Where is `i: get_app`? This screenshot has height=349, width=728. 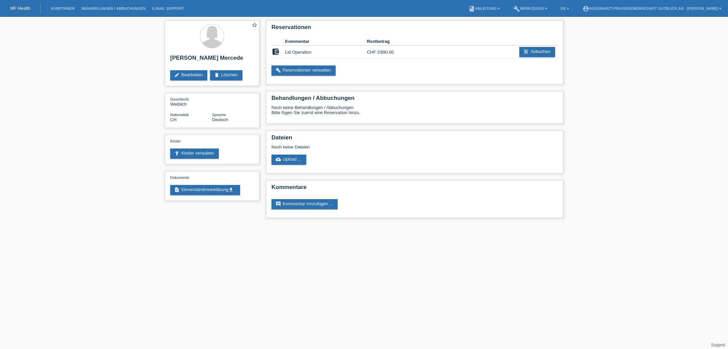 i: get_app is located at coordinates (231, 190).